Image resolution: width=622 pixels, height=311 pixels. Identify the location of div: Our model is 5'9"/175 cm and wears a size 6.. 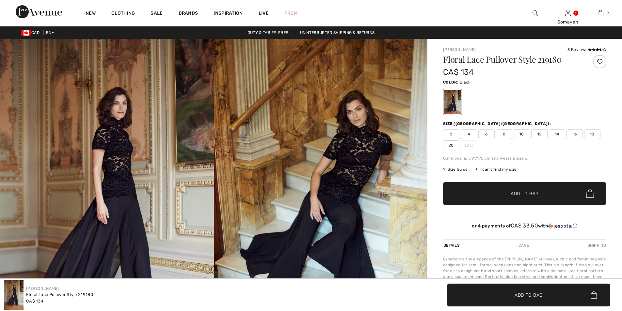
(524, 158).